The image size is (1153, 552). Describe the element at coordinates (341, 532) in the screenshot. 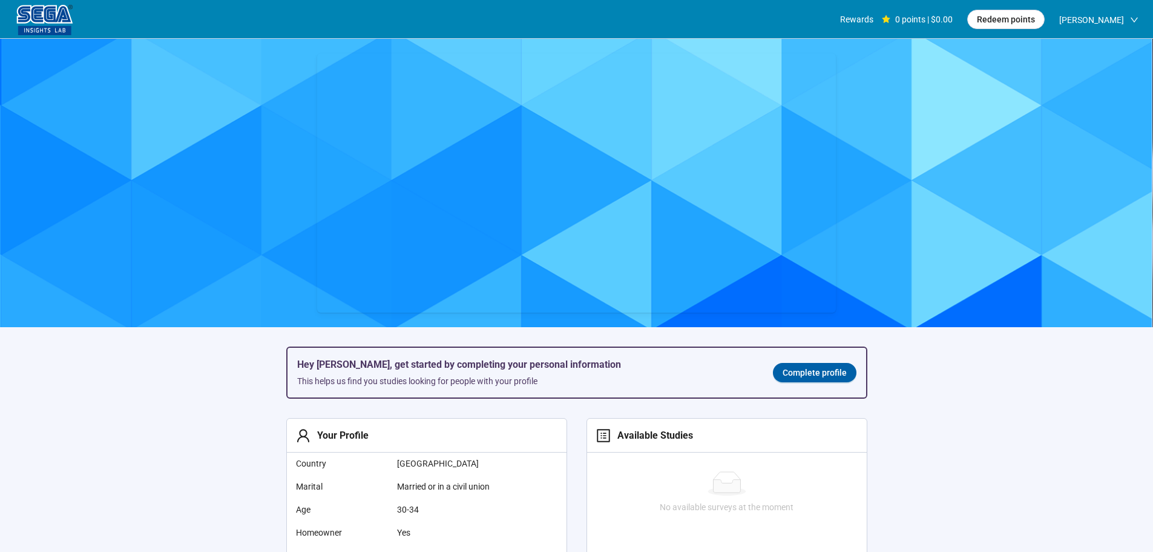

I see `span: Homeowner` at that location.